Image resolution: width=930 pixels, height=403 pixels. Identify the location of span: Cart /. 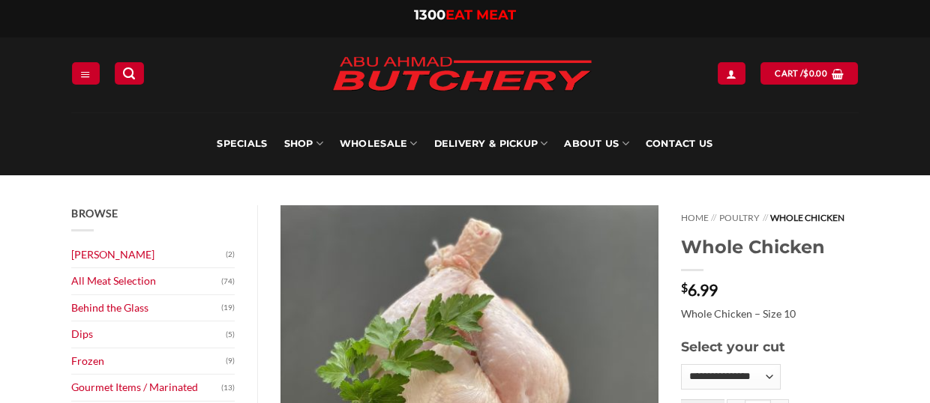
(801, 73).